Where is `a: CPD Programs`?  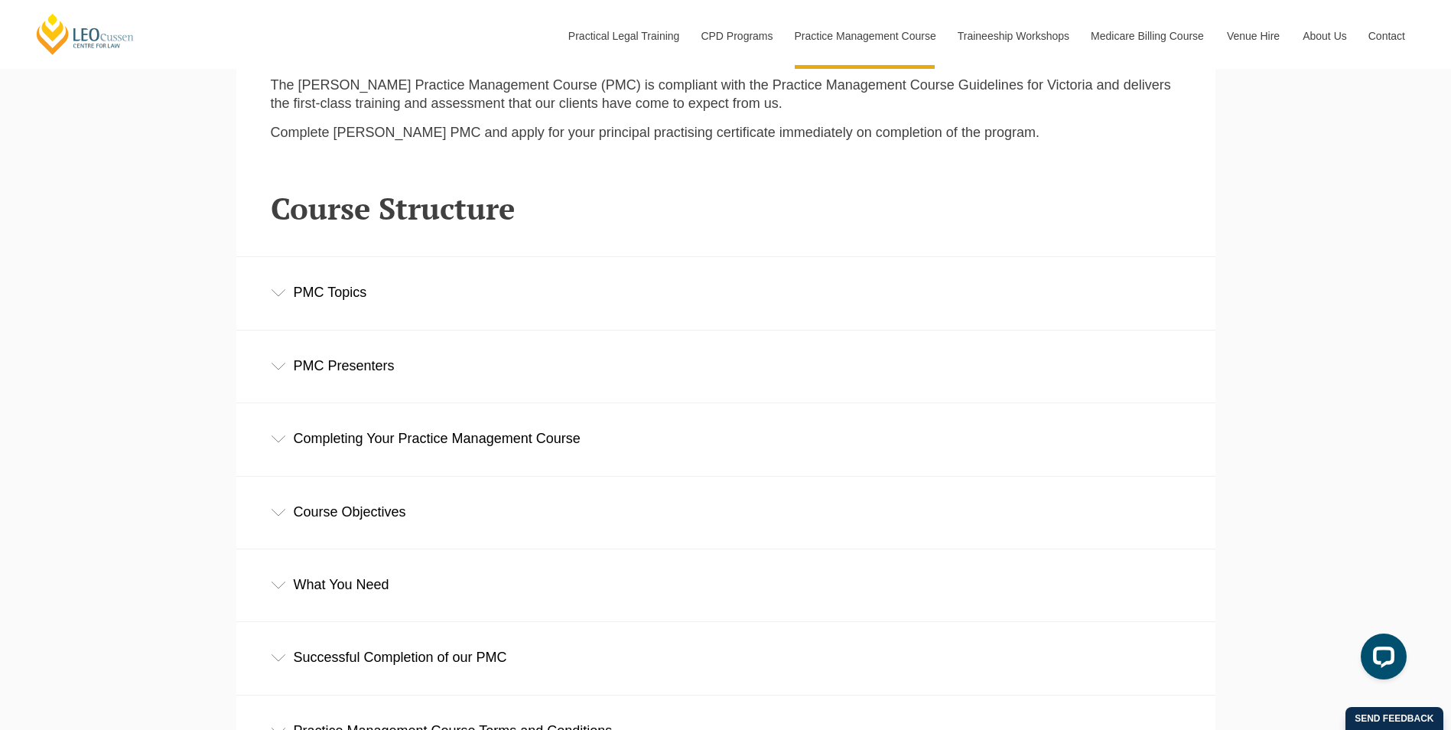 a: CPD Programs is located at coordinates (736, 36).